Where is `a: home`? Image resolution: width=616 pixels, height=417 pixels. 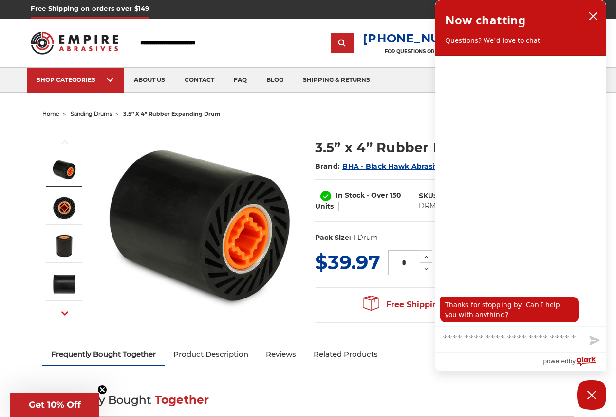
a: home is located at coordinates (51, 114).